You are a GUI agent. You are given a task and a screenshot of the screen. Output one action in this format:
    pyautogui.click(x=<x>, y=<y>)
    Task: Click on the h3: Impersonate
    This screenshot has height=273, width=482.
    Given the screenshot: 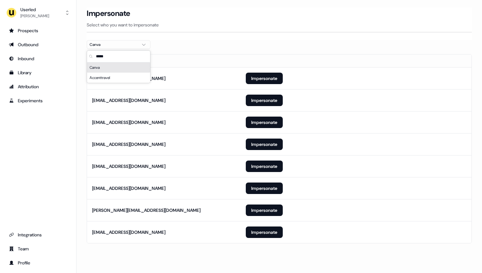 What is the action you would take?
    pyautogui.click(x=108, y=13)
    